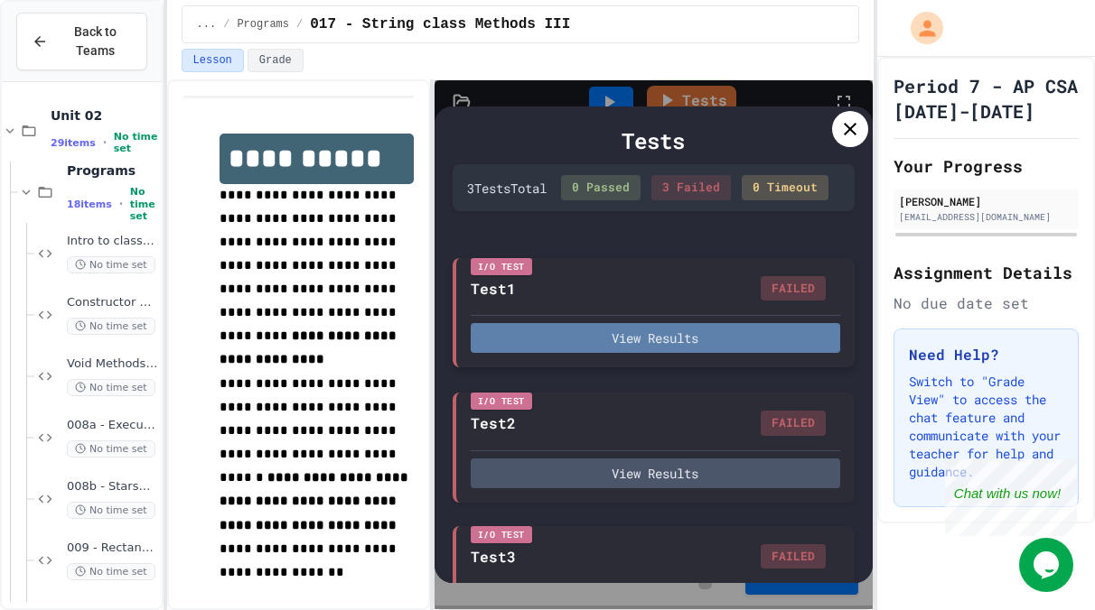  Describe the element at coordinates (601, 188) in the screenshot. I see `div: 0 Passed` at that location.